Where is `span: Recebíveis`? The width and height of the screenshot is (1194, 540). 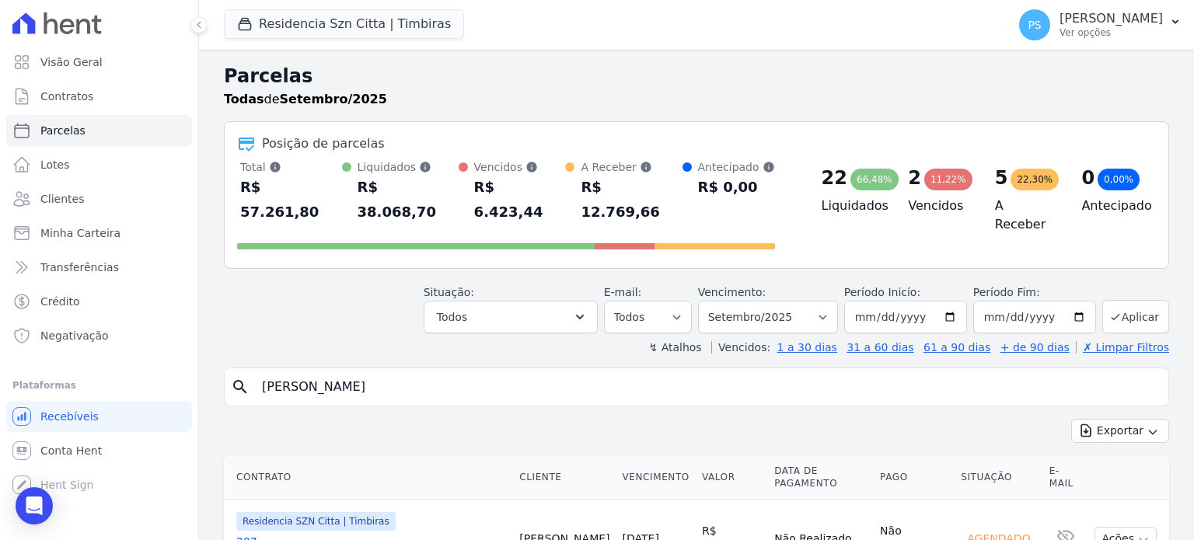 span: Recebíveis is located at coordinates (69, 417).